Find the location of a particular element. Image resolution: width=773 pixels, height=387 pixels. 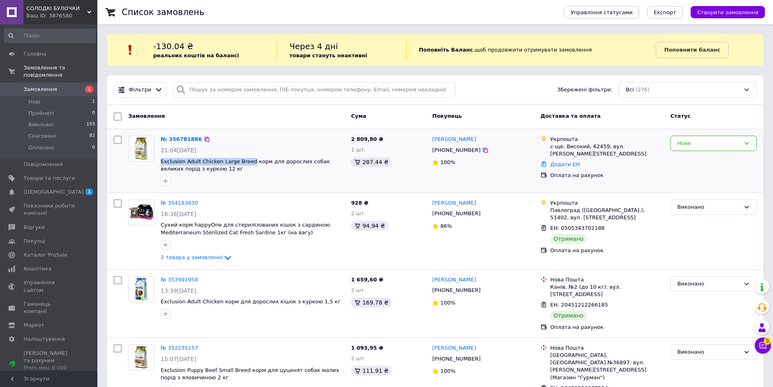

div: Prom мікс 6 000 (13 місяців) is located at coordinates (49, 371).